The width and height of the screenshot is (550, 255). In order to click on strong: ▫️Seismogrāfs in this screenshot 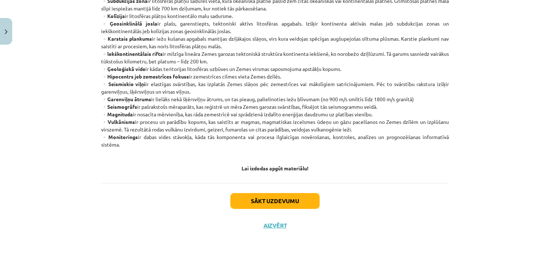, I will do `click(119, 106)`.